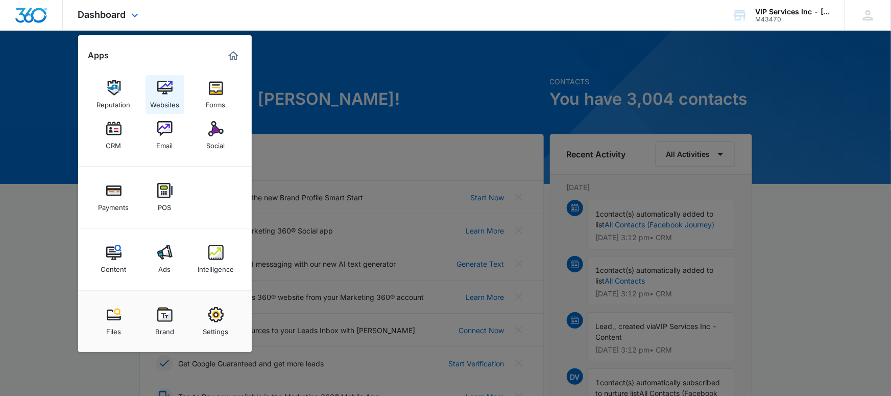 This screenshot has height=396, width=891. Describe the element at coordinates (165, 259) in the screenshot. I see `a: Ads` at that location.